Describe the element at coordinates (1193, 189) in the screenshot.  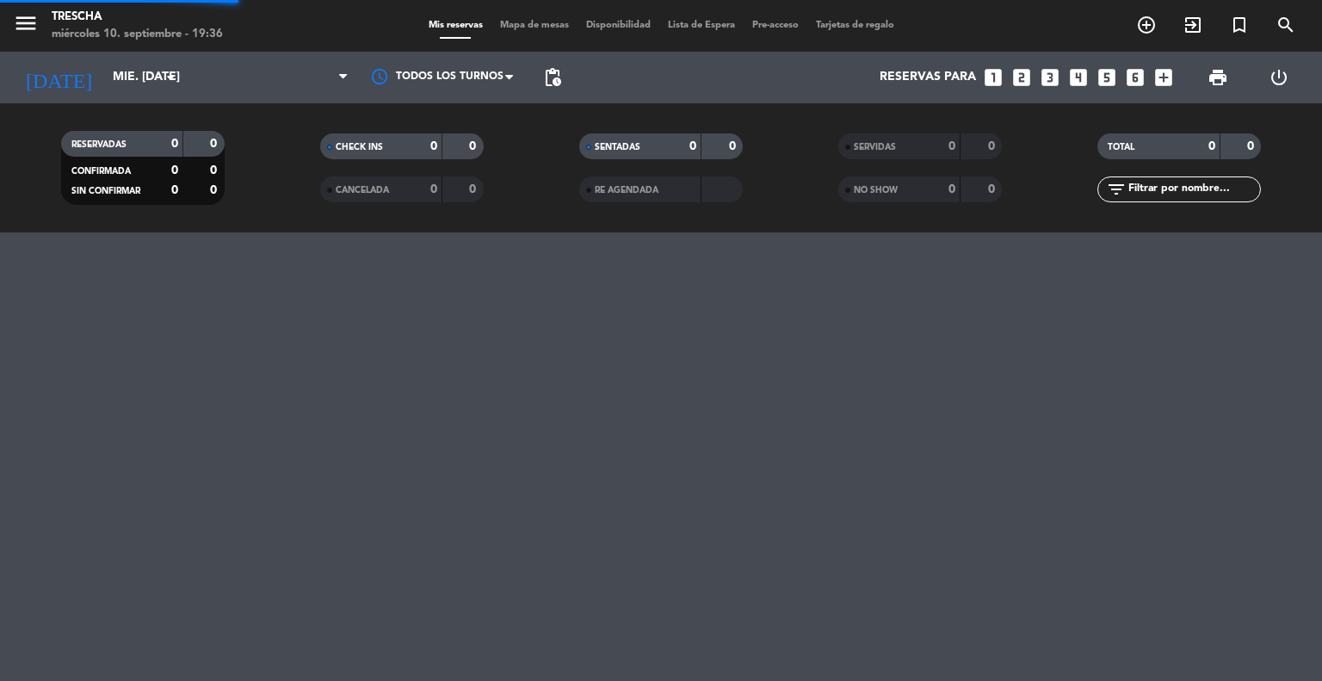
I see `input: Filtrar por nombre...` at that location.